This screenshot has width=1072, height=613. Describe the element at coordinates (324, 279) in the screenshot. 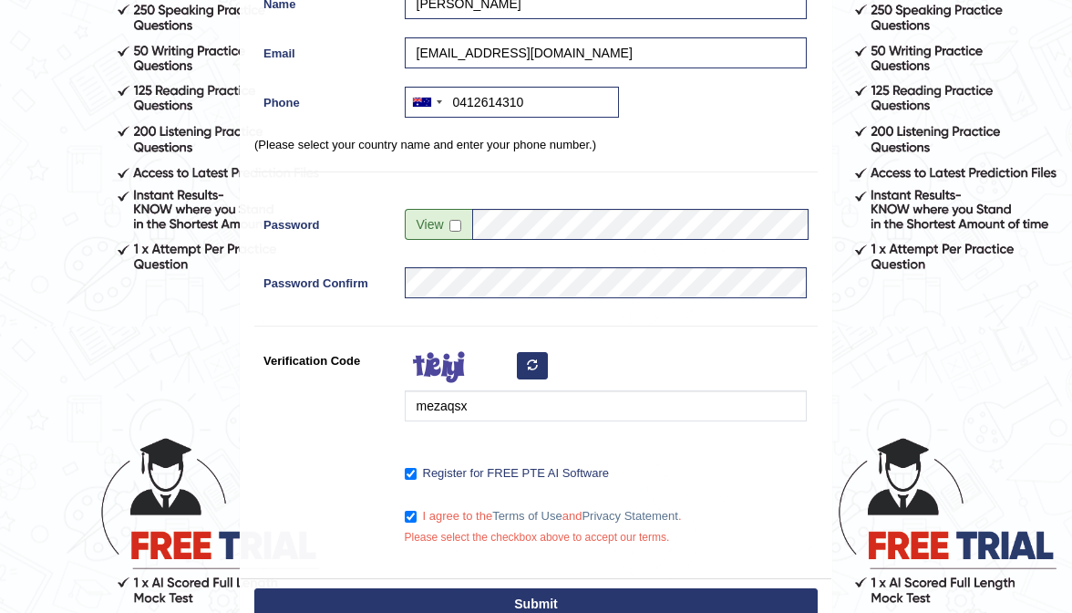

I see `label: Password Confirm` at that location.